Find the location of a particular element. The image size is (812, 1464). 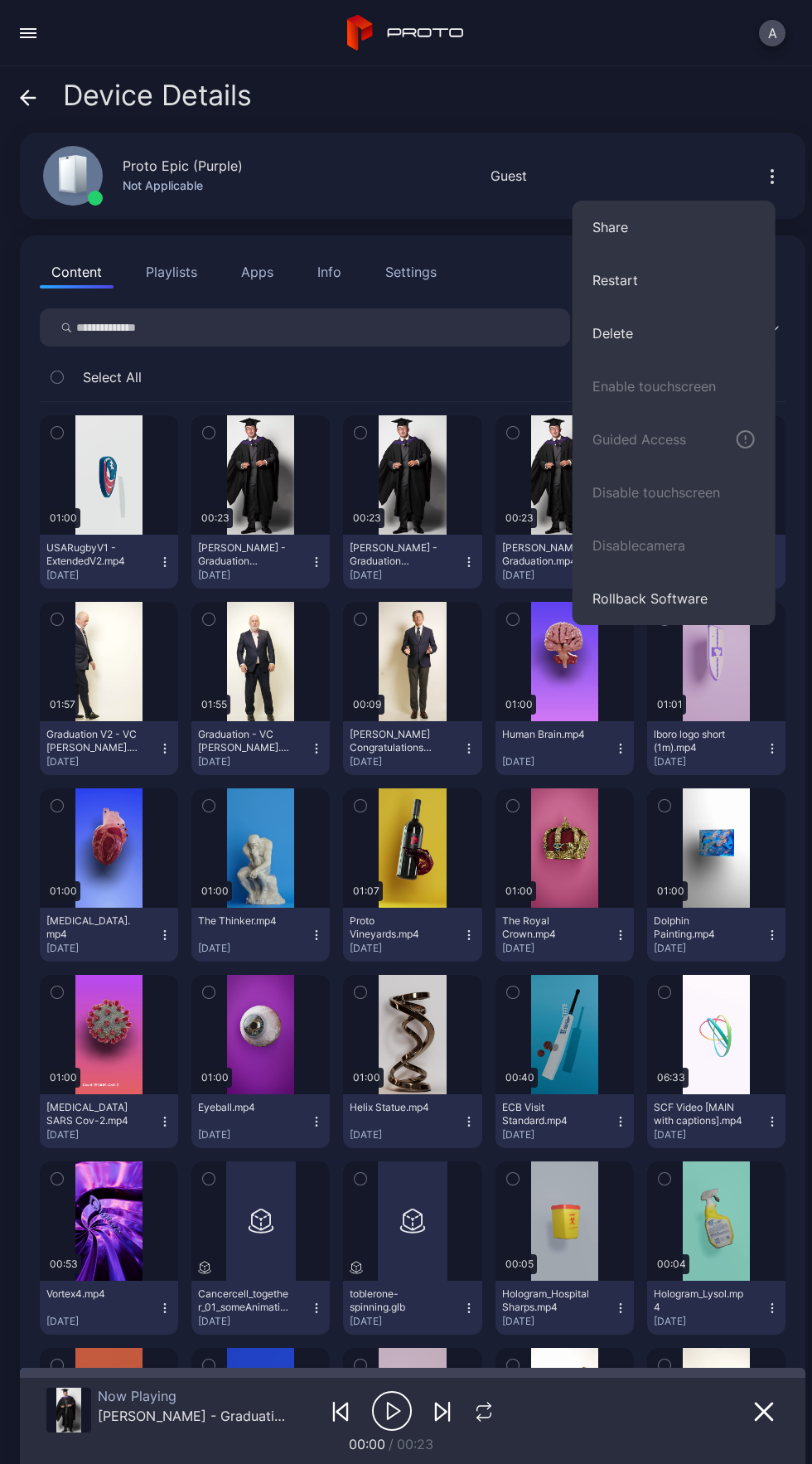

div: Seb Coe Congratulations (graduation) is located at coordinates (396, 741).